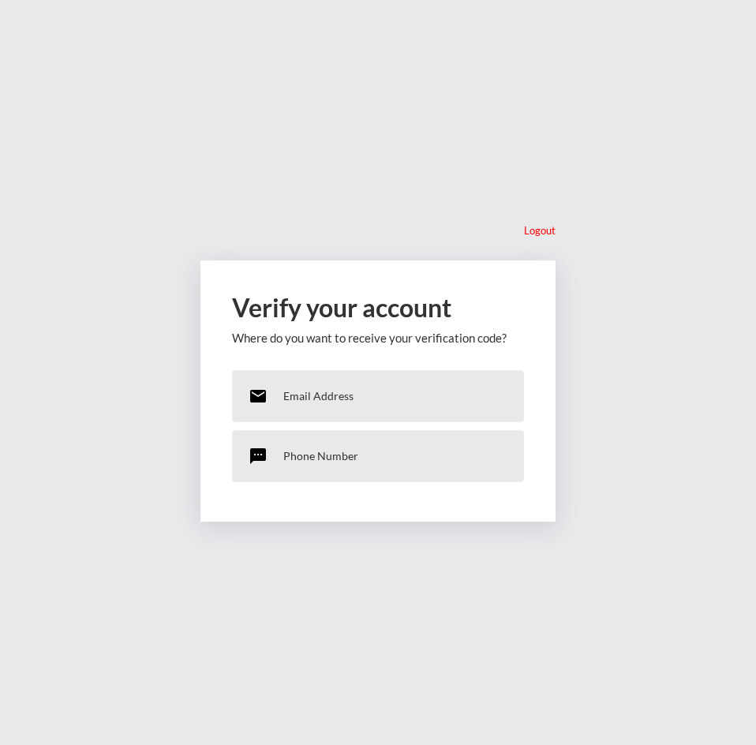 This screenshot has height=745, width=756. I want to click on p: Logout, so click(540, 230).